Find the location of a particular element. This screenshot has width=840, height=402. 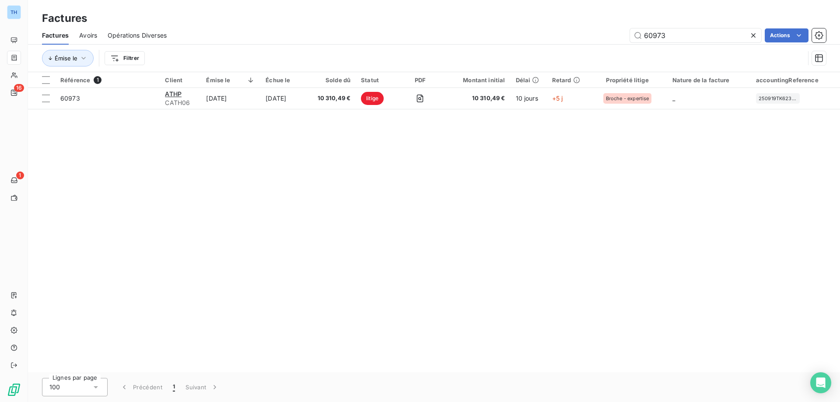

div: TH is located at coordinates (14, 12).